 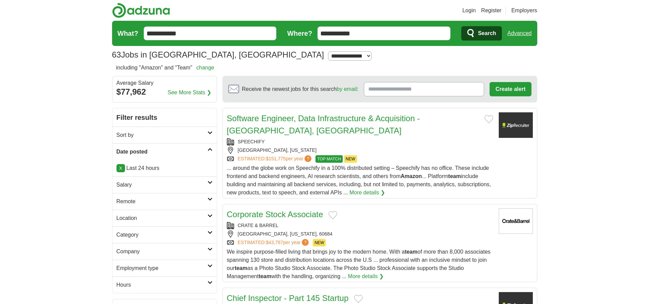 I want to click on a: Category, so click(x=165, y=235).